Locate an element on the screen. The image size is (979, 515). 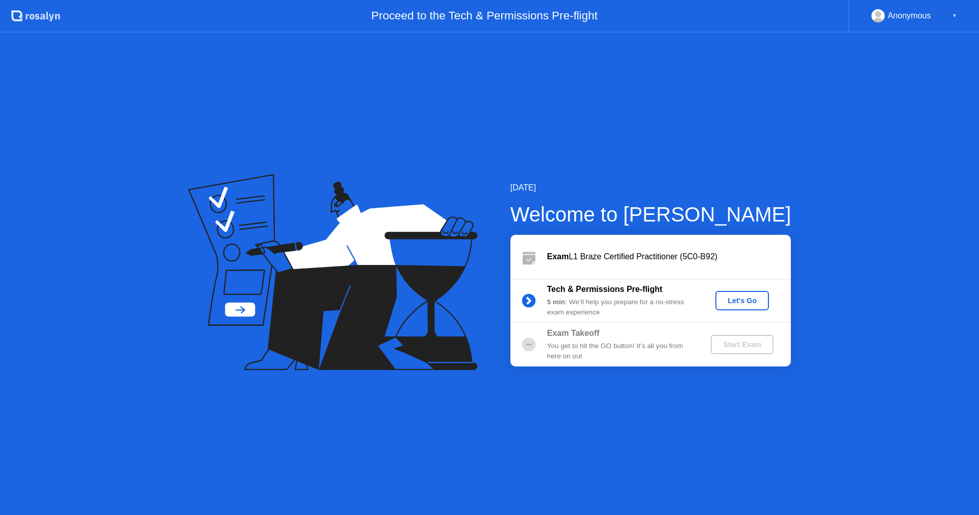
b: Exam is located at coordinates (558, 256).